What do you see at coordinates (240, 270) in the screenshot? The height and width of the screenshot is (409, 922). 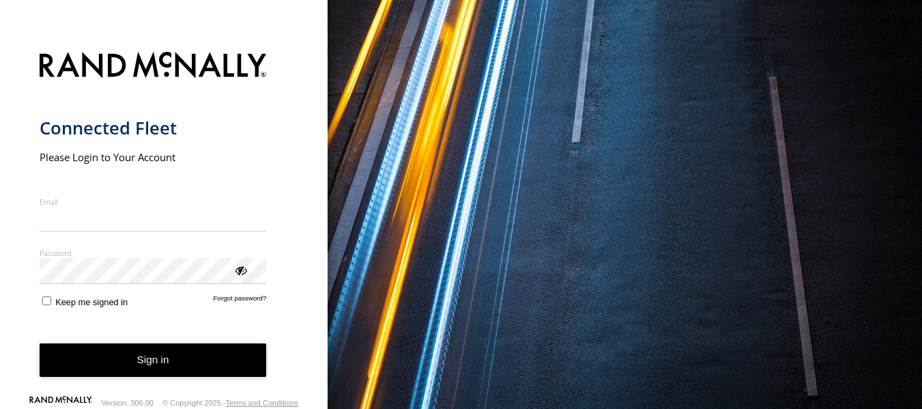 I see `div: ViewPassword` at bounding box center [240, 270].